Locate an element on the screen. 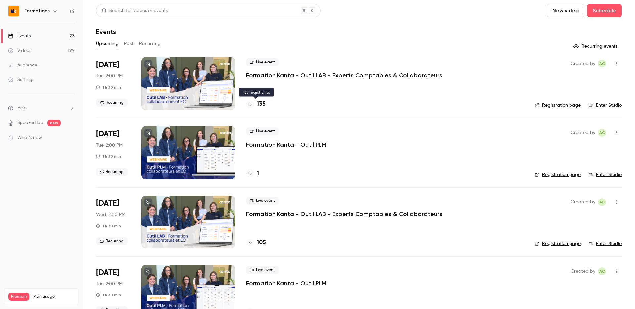 The image size is (635, 309). button: New video is located at coordinates (565, 11).